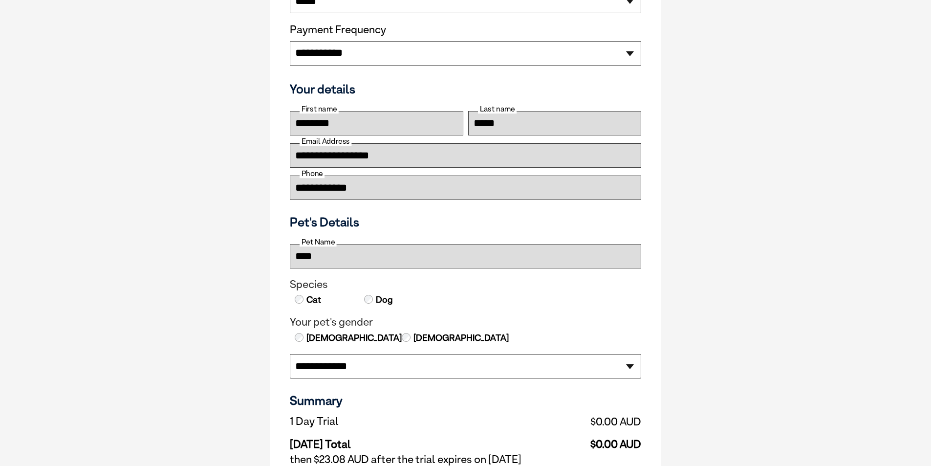  I want to click on td: 1 Day Trial, so click(385, 421).